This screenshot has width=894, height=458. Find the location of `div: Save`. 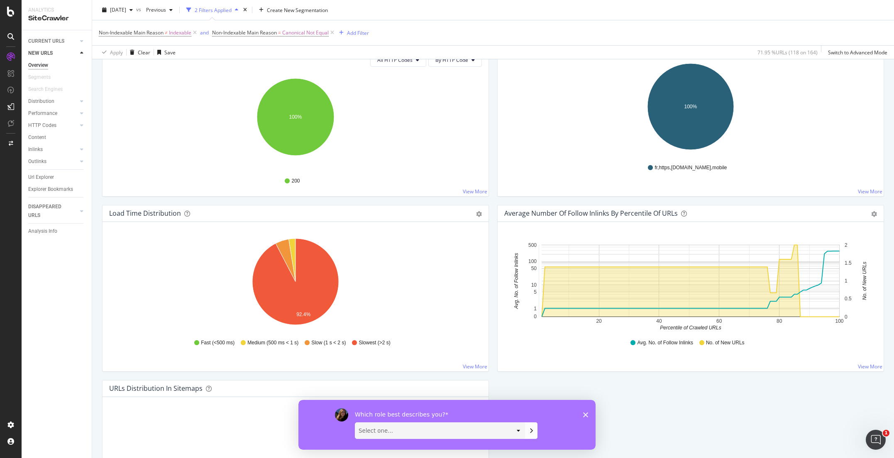

div: Save is located at coordinates (170, 52).